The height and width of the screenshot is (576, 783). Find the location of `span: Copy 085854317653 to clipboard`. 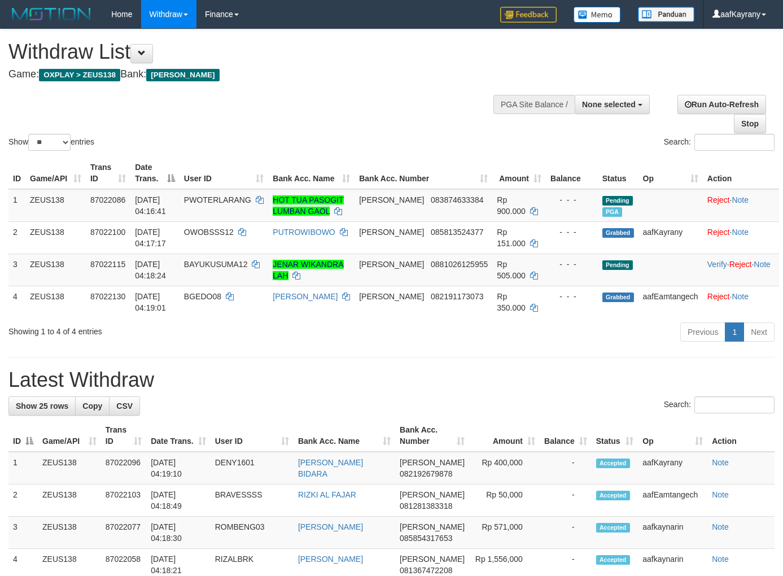

span: Copy 085854317653 to clipboard is located at coordinates (426, 538).